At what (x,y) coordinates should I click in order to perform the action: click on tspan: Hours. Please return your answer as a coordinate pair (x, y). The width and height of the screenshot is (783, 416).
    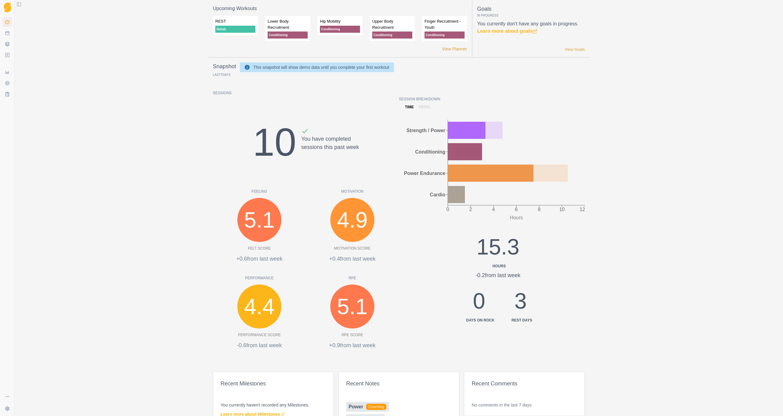
    Looking at the image, I should click on (516, 218).